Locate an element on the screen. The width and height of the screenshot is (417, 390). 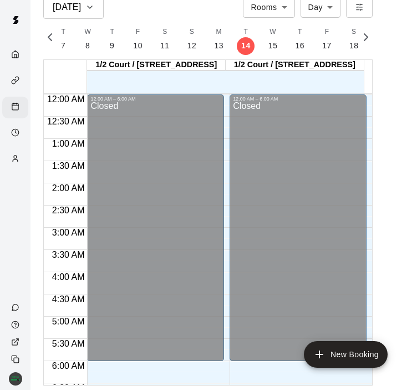
span: 5:30 AM is located at coordinates (68, 343).